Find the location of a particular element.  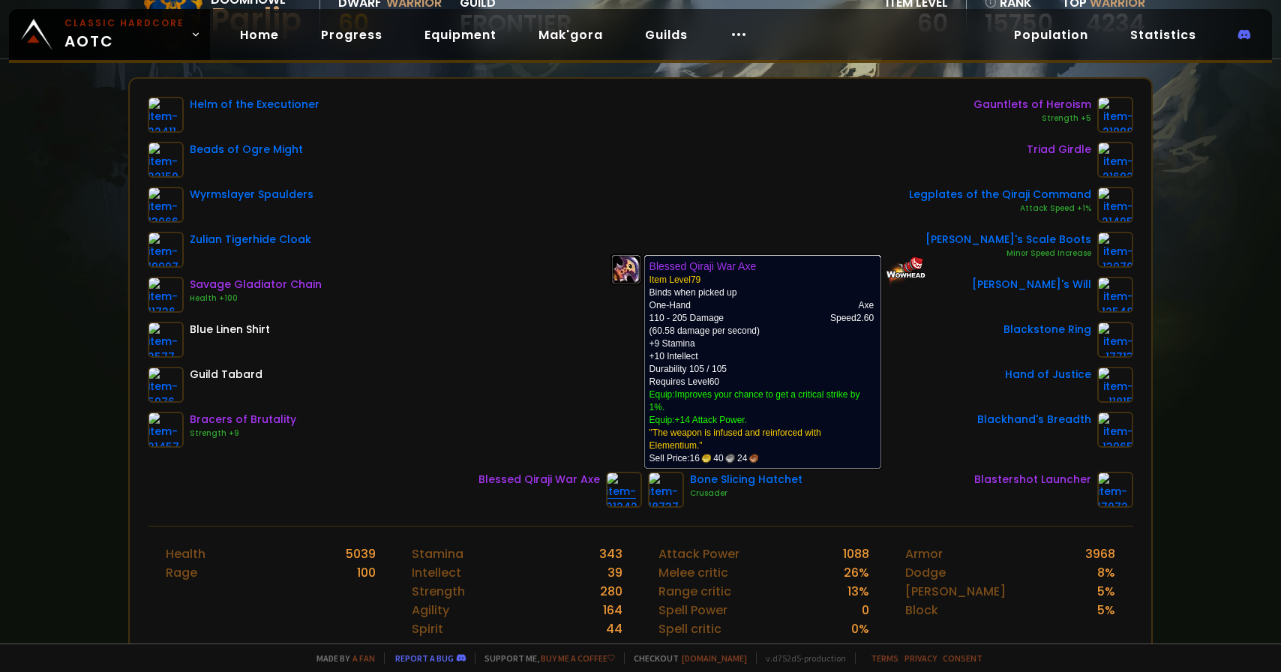

img: item-5976 is located at coordinates (166, 385).